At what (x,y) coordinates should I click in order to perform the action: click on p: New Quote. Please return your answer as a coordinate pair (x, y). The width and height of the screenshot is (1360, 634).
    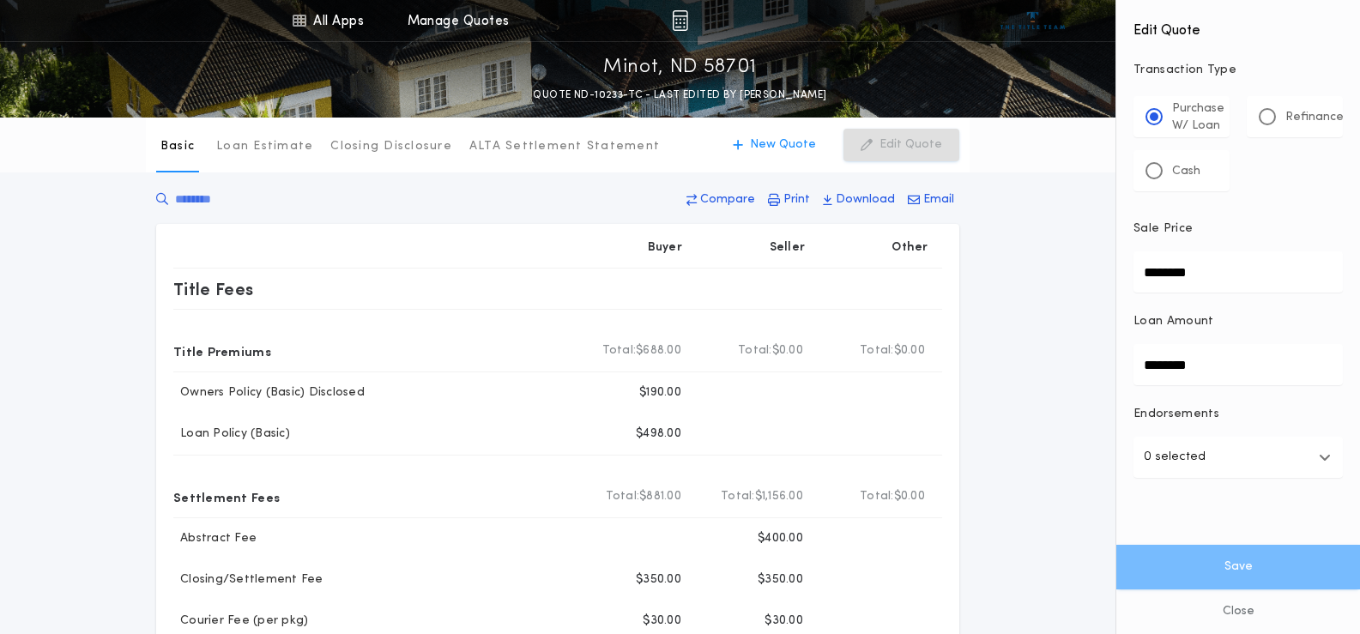
    Looking at the image, I should click on (782, 145).